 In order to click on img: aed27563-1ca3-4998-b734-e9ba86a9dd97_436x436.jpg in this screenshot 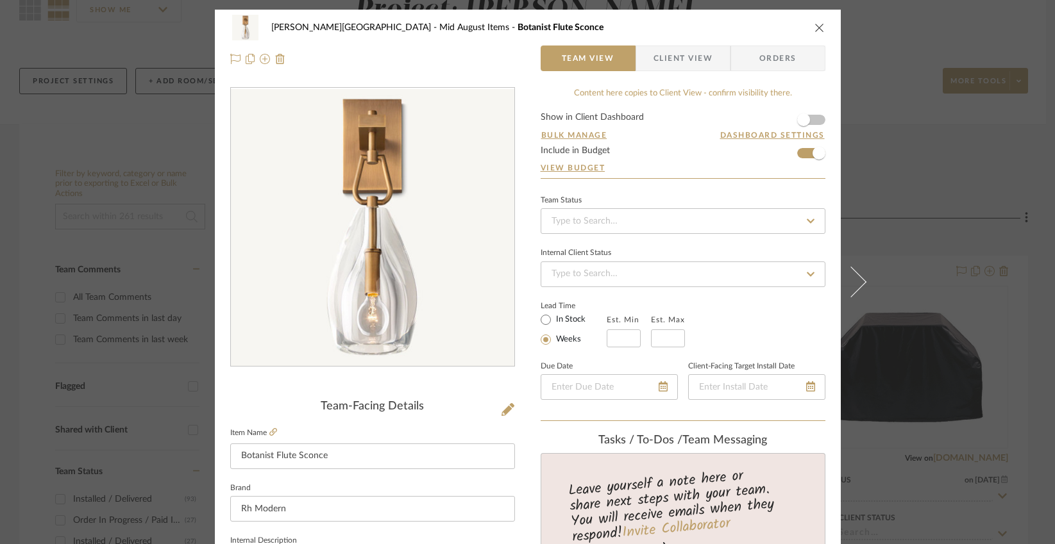, I will do `click(372, 227)`.